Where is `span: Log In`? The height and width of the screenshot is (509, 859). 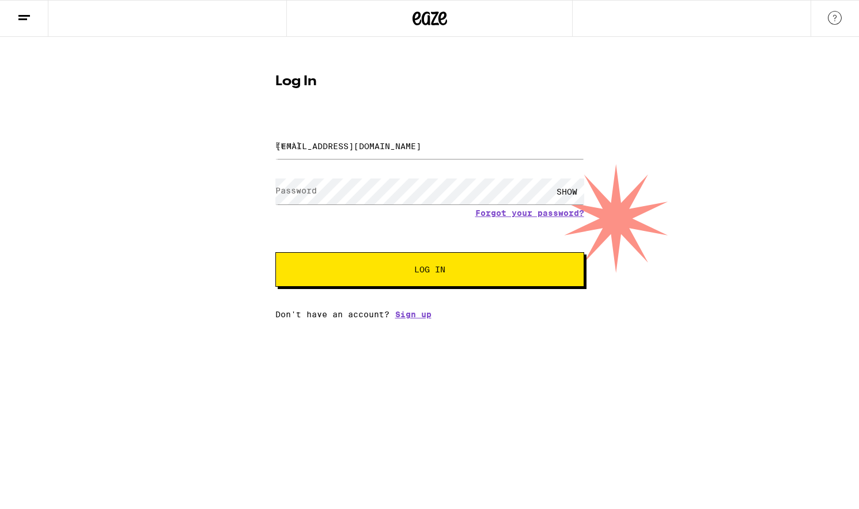
span: Log In is located at coordinates (430, 270).